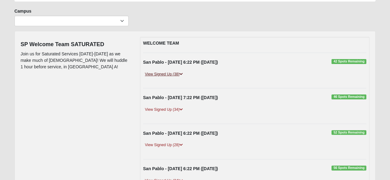  What do you see at coordinates (348, 62) in the screenshot?
I see `span: 42 Spots Remaining` at bounding box center [348, 62].